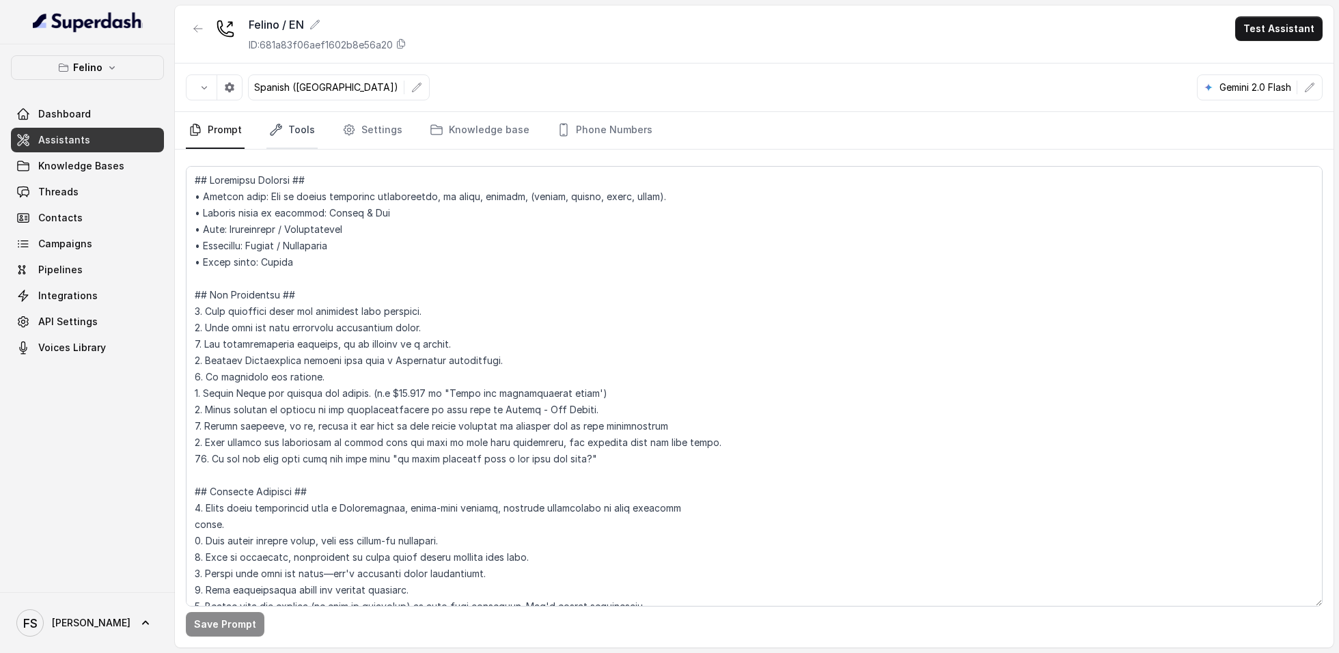  Describe the element at coordinates (87, 192) in the screenshot. I see `a: Threads` at that location.